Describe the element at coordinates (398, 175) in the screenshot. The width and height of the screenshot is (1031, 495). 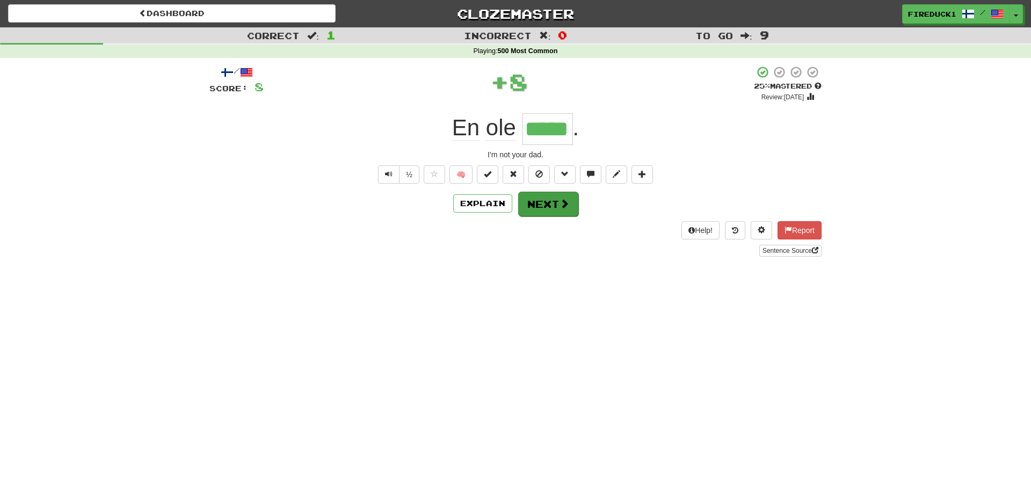
I see `div: Text-to-speech controls` at that location.